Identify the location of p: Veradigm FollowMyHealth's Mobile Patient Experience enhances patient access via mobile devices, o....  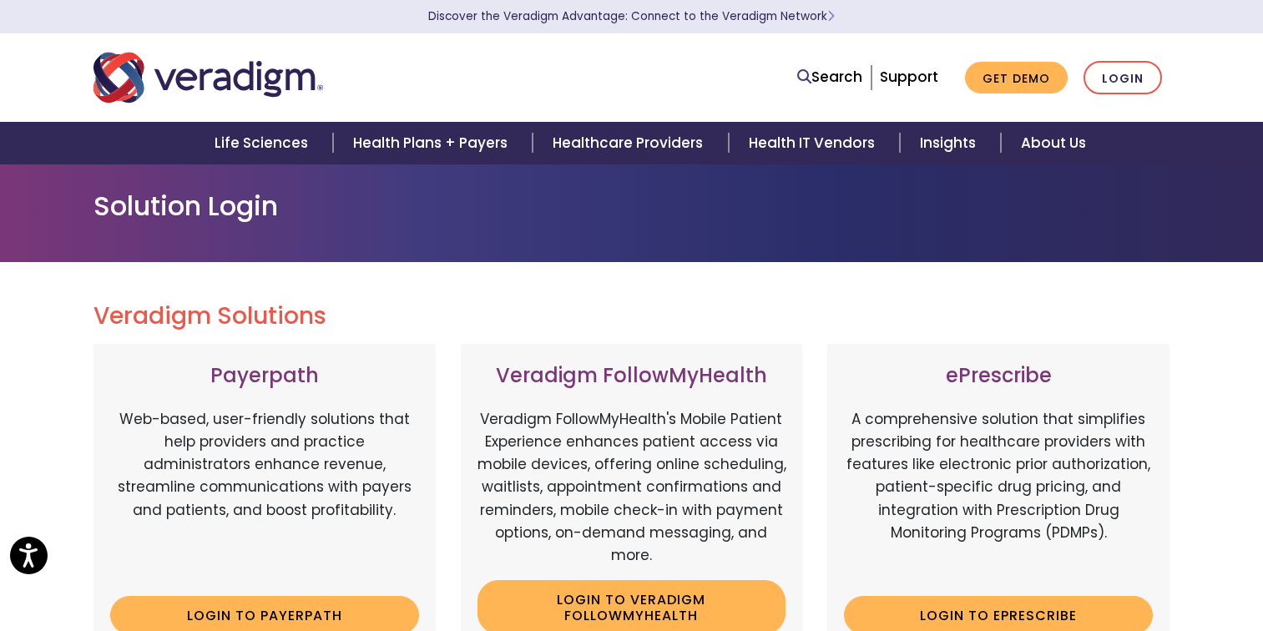
(632, 488).